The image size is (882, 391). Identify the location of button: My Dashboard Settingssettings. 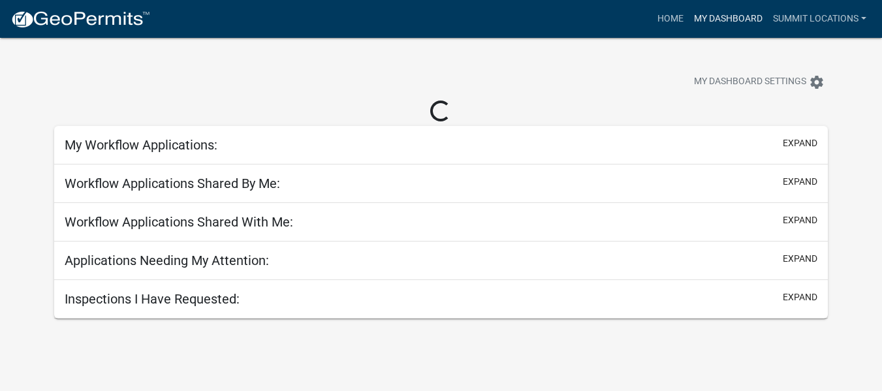
(759, 82).